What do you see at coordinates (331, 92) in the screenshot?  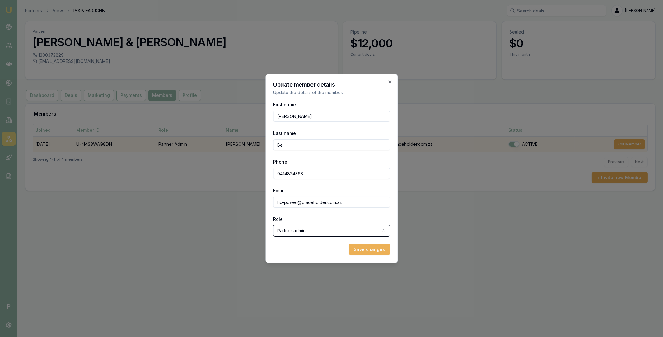 I see `p: Update the details of the member.` at bounding box center [331, 92].